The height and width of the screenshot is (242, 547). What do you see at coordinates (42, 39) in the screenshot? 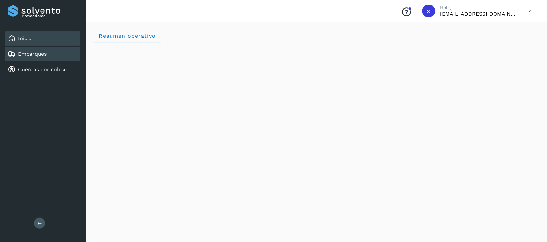
I see `div: Inicio` at bounding box center [42, 39].